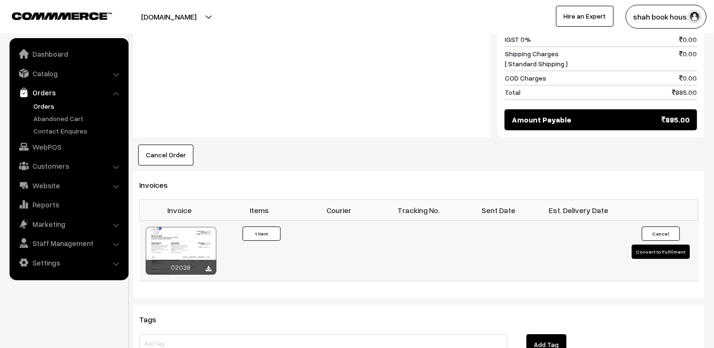 The width and height of the screenshot is (714, 348). I want to click on th: Sent Date, so click(499, 210).